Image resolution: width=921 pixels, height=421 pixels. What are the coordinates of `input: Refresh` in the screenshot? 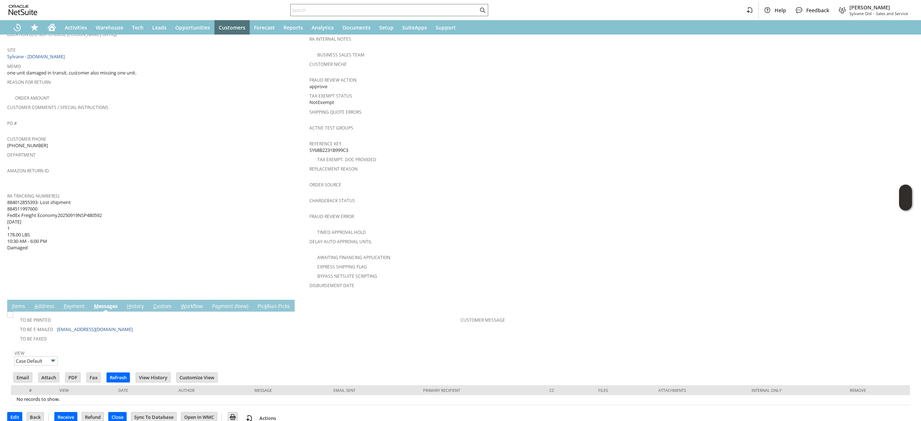 It's located at (118, 377).